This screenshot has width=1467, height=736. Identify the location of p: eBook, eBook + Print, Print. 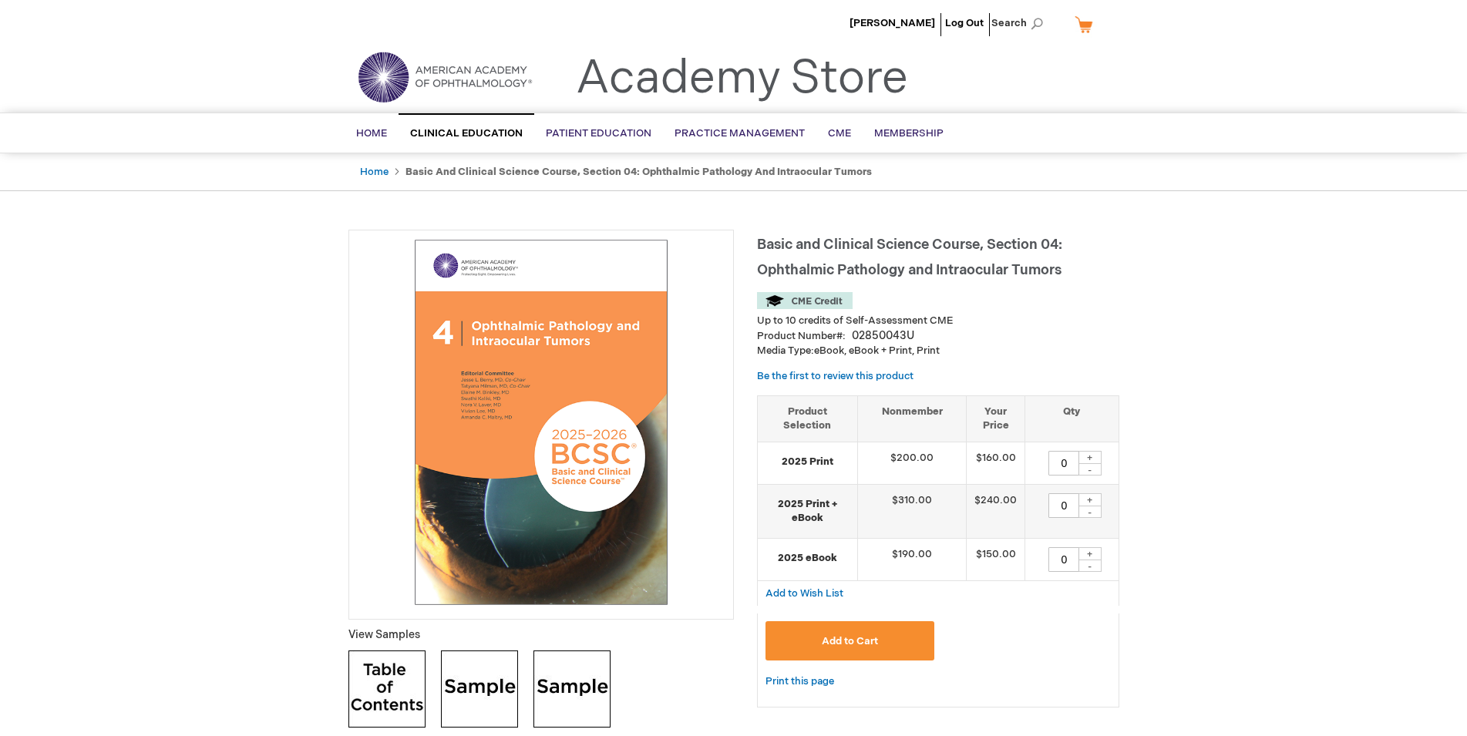
(938, 351).